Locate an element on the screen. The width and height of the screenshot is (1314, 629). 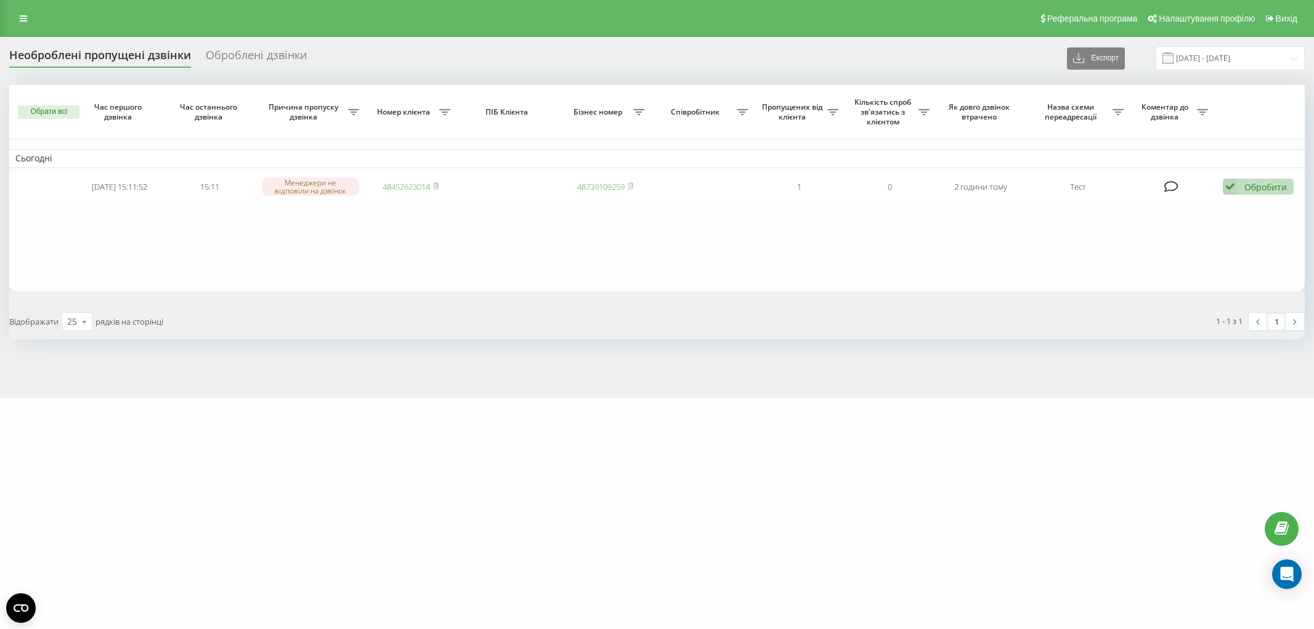
span: рядків на сторінці is located at coordinates (129, 322).